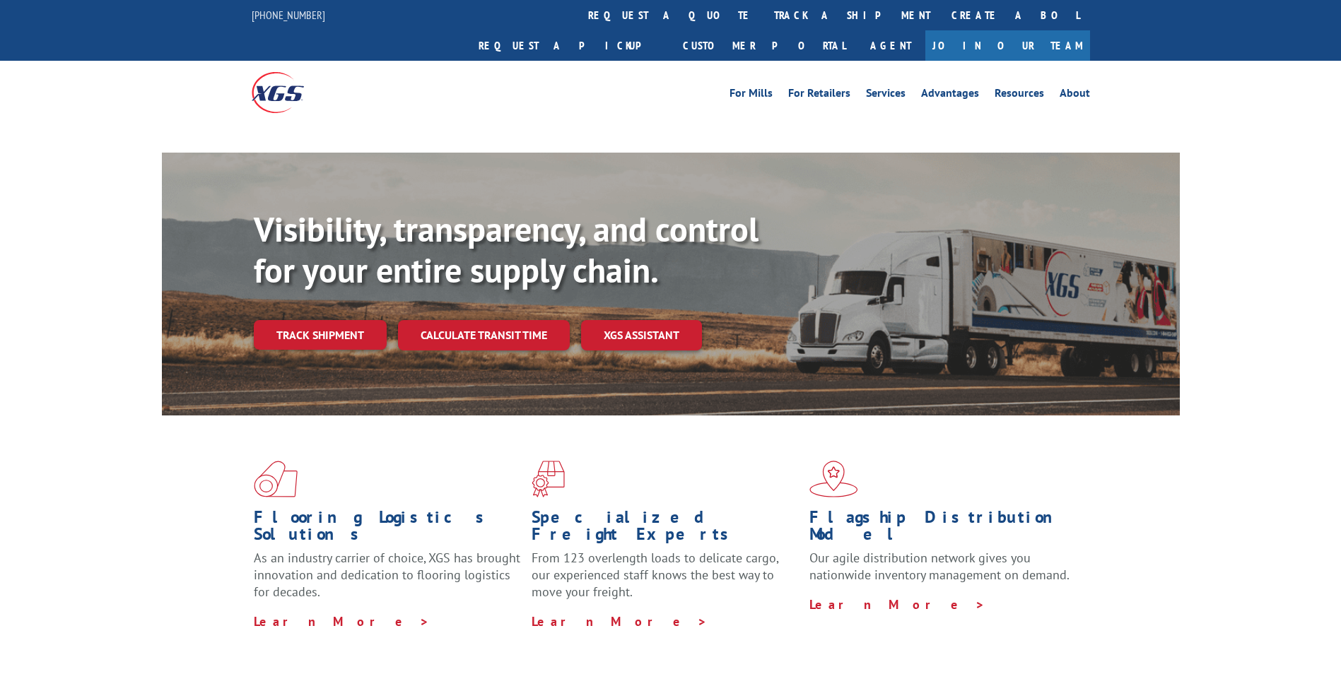 This screenshot has width=1341, height=674. What do you see at coordinates (548, 479) in the screenshot?
I see `img: xgs-icon-focused-on-flooring-red` at bounding box center [548, 479].